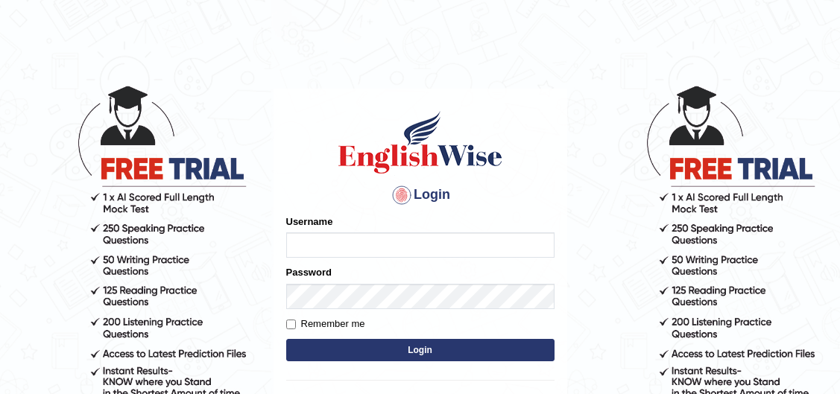 The height and width of the screenshot is (394, 840). I want to click on h4: Login, so click(420, 195).